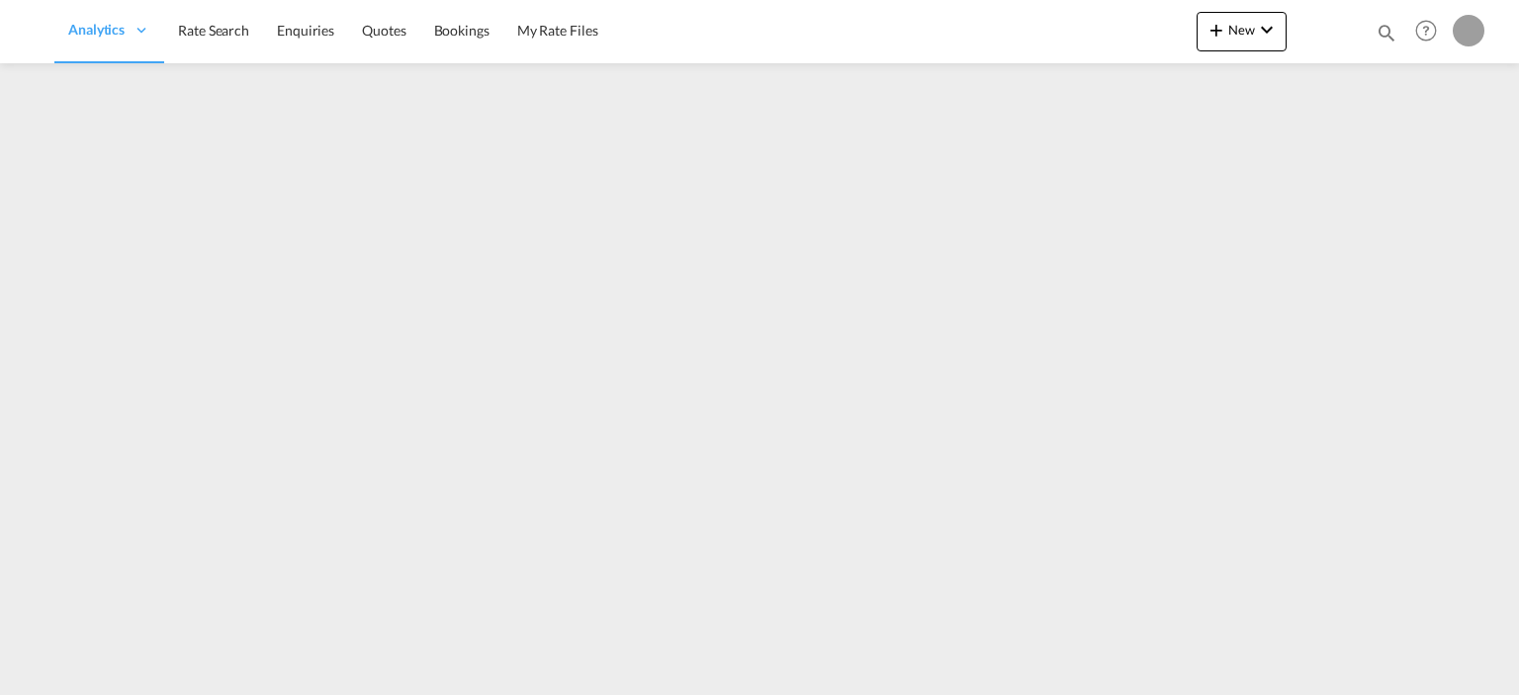 This screenshot has width=1519, height=695. I want to click on span: Help, so click(1426, 31).